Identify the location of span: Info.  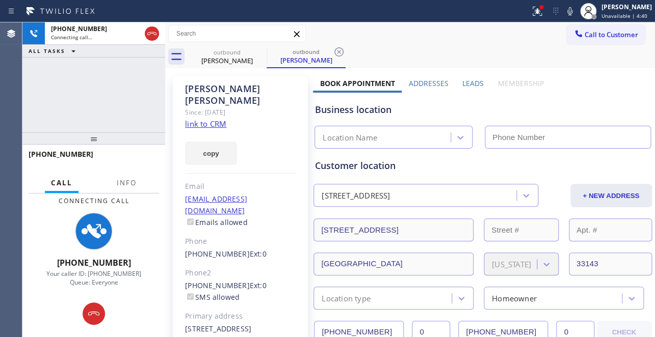
(126, 183).